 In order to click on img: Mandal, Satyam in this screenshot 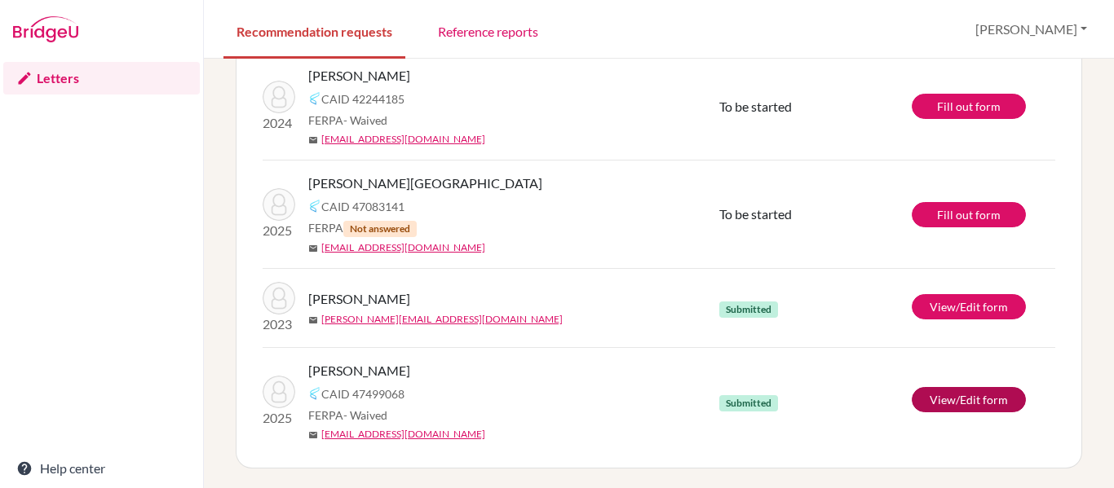, I will do `click(279, 298)`.